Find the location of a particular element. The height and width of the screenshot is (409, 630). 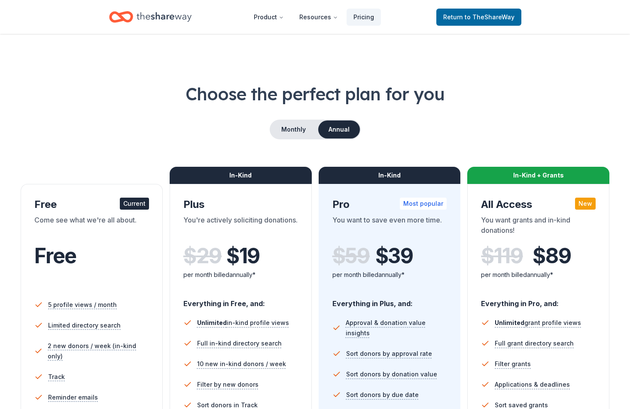

div: Everything in Plus, and: is located at coordinates (389, 300).